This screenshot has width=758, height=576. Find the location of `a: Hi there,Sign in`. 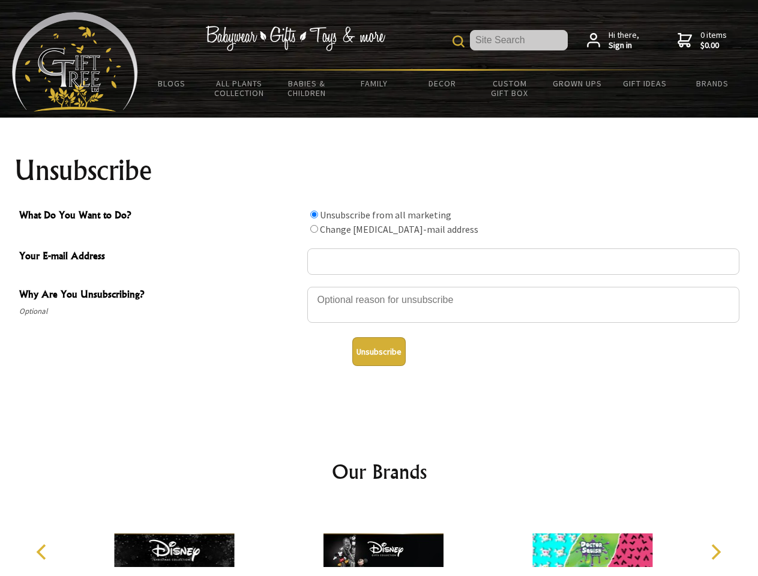

a: Hi there,Sign in is located at coordinates (613, 40).